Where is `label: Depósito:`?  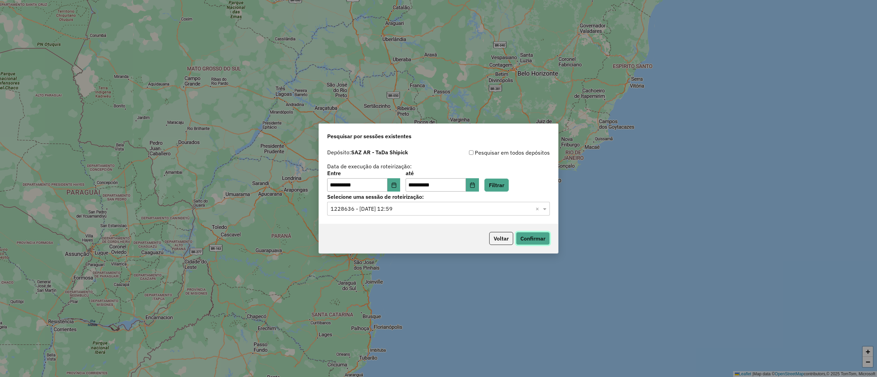
label: Depósito: is located at coordinates (368, 152).